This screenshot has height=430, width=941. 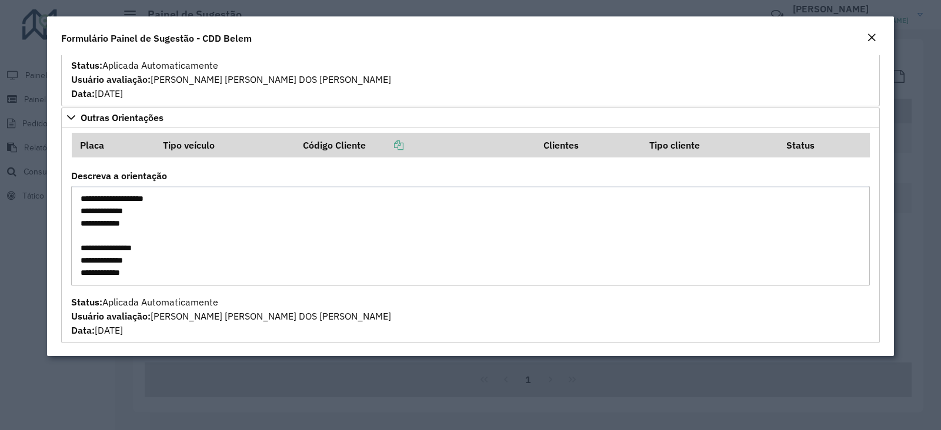 What do you see at coordinates (415, 145) in the screenshot?
I see `th: Código Cliente` at bounding box center [415, 145].